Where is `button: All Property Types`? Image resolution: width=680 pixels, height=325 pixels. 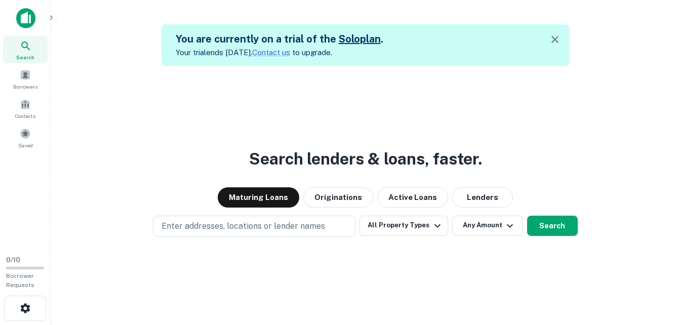
button: All Property Types is located at coordinates (404, 226).